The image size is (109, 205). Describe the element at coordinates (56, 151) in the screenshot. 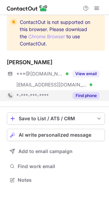

I see `button: Add to email campaign` at that location.